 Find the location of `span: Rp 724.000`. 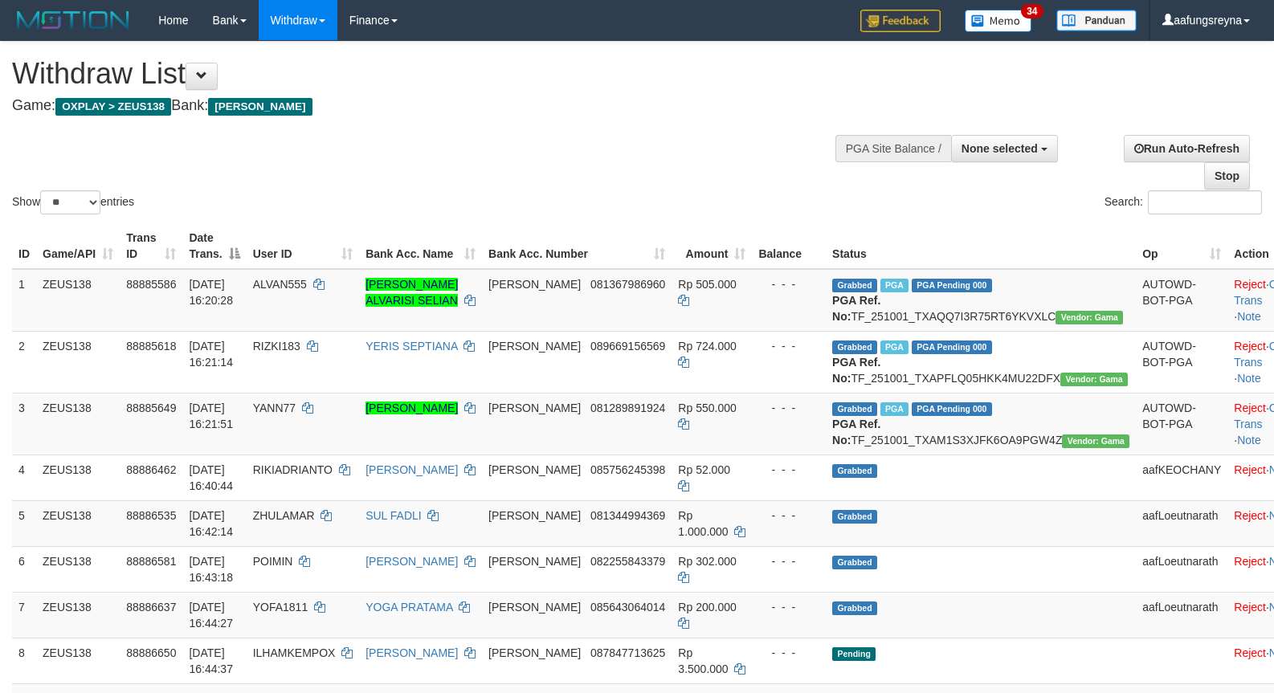

span: Rp 724.000 is located at coordinates (707, 346).